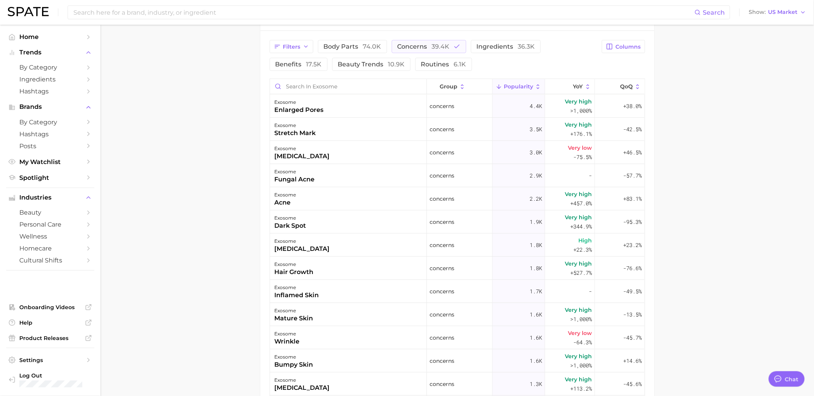 This screenshot has height=396, width=814. Describe the element at coordinates (619, 87) in the screenshot. I see `button: QoQ` at that location.